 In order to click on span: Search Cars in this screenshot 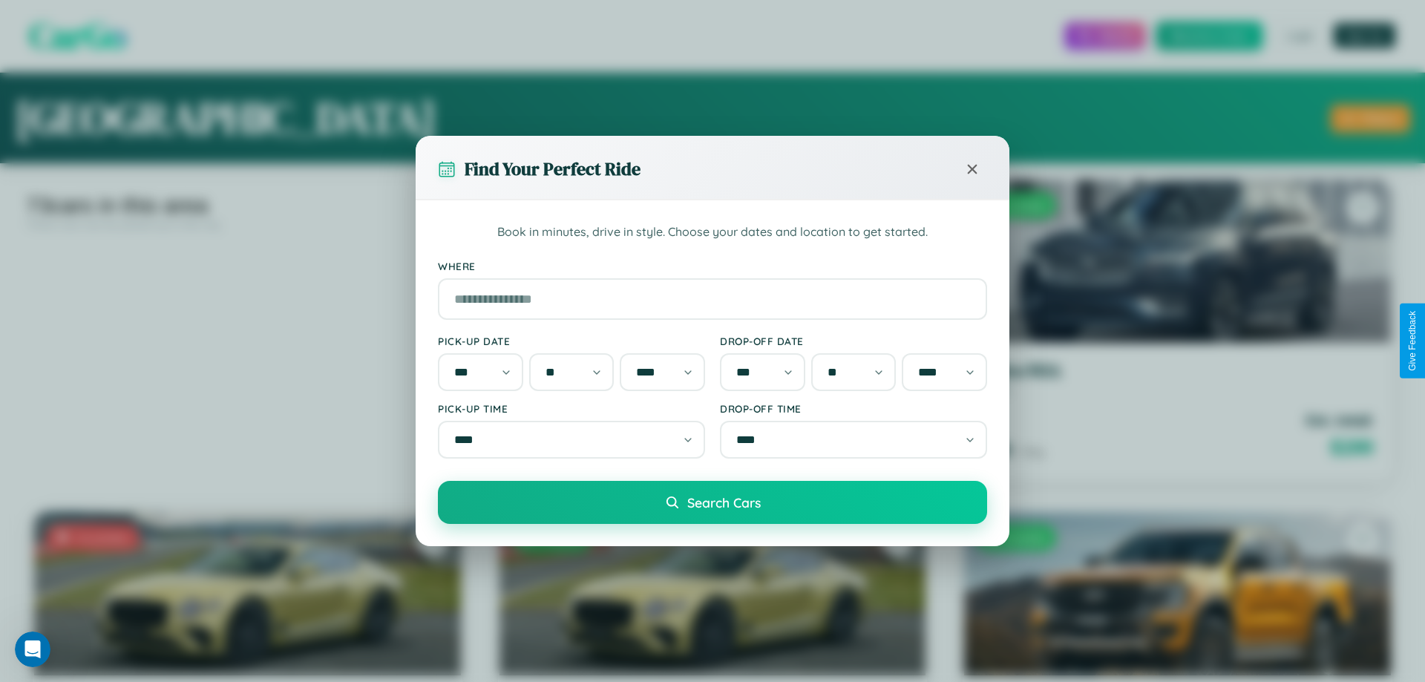, I will do `click(724, 502)`.